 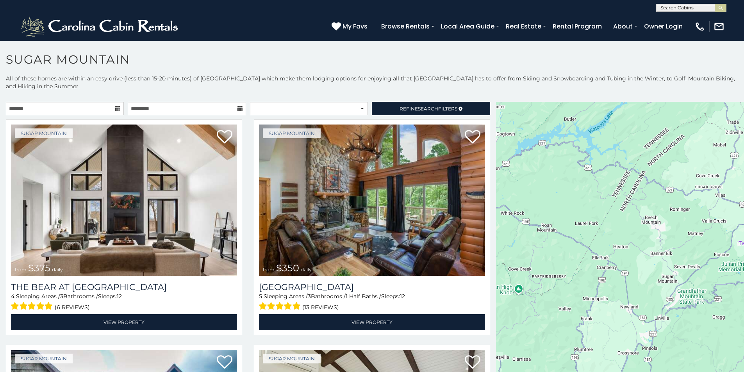 What do you see at coordinates (287, 268) in the screenshot?
I see `span: $350` at bounding box center [287, 268].